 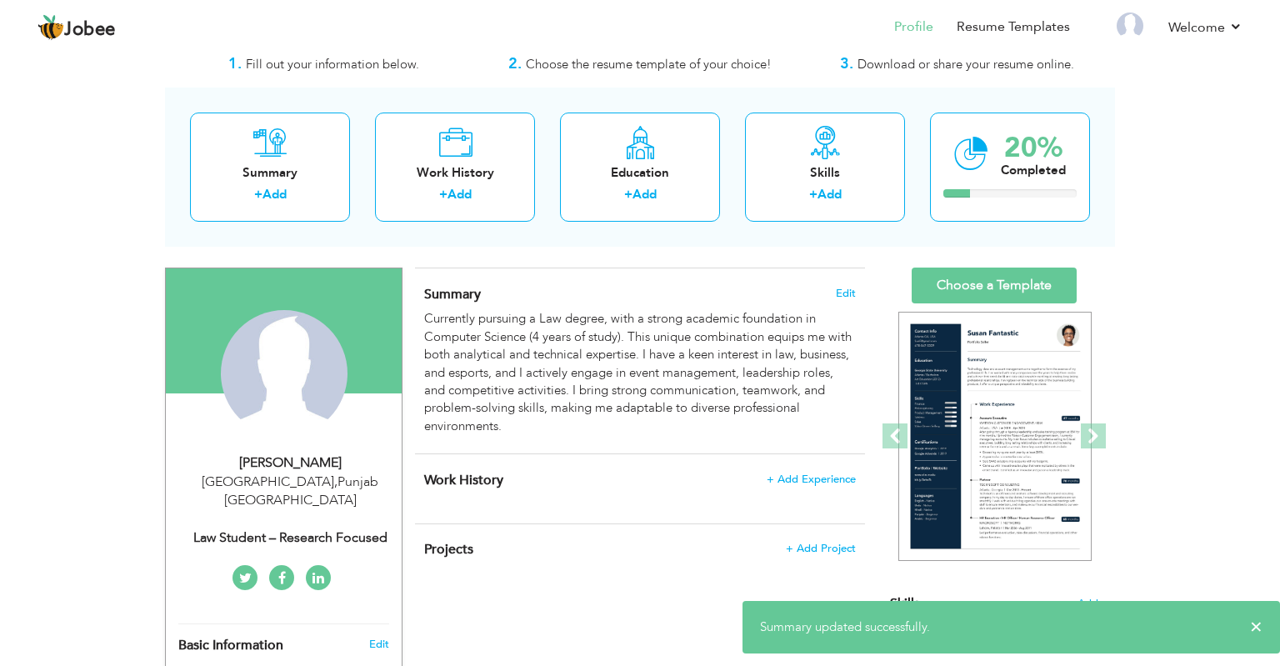 I want to click on span: + Add Experience, so click(x=811, y=479).